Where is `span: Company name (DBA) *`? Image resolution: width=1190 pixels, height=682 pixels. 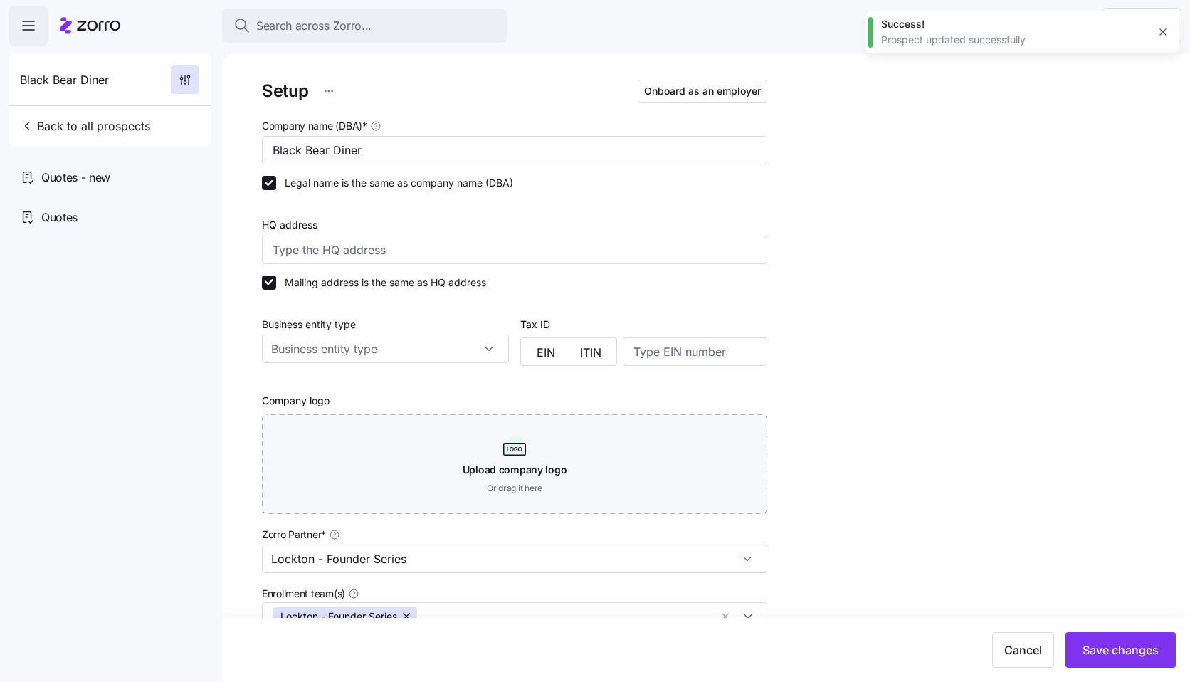 span: Company name (DBA) * is located at coordinates (315, 126).